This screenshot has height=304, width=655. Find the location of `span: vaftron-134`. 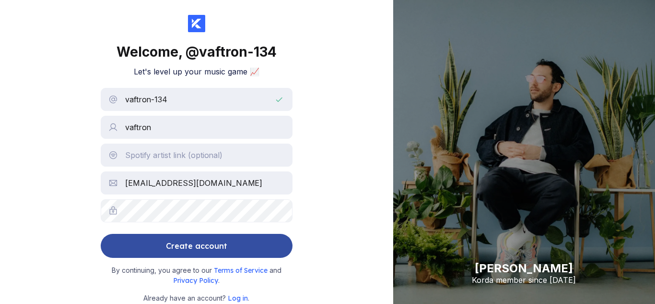

span: vaftron-134 is located at coordinates (238, 52).